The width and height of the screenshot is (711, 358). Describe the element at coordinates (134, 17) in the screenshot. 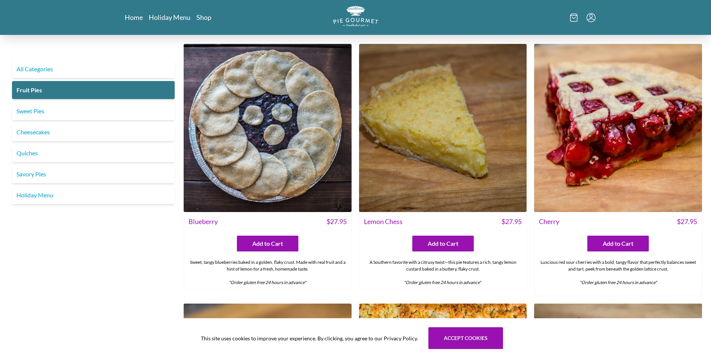

I see `a: Home` at that location.